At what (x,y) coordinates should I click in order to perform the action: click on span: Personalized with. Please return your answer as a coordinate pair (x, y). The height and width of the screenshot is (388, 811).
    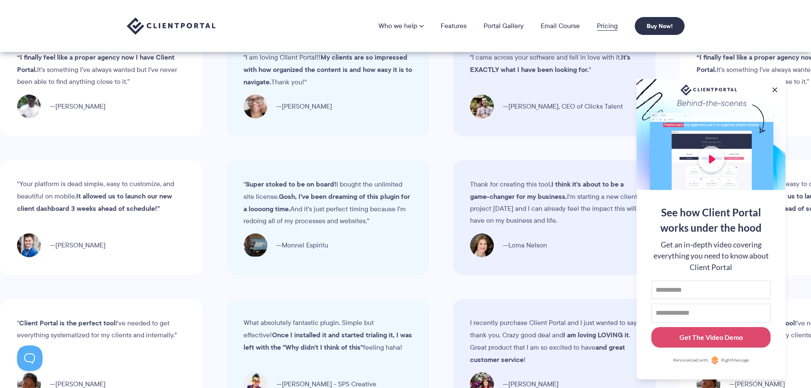
    Looking at the image, I should click on (691, 360).